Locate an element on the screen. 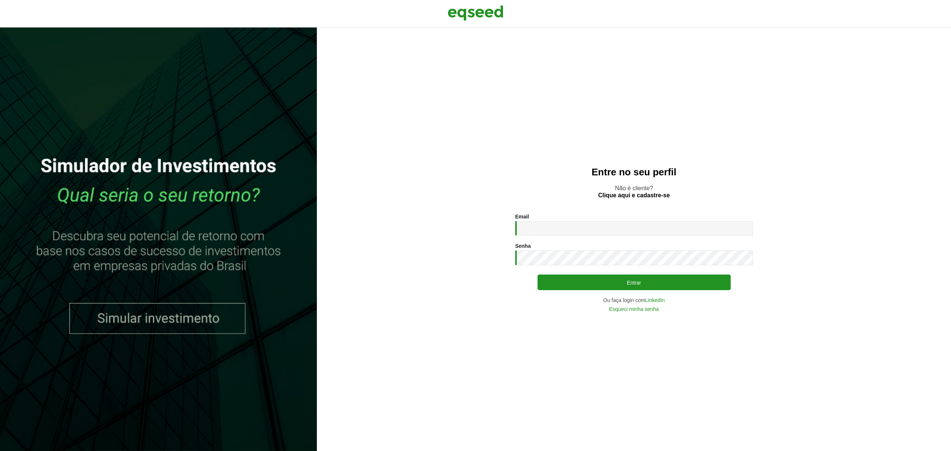  a: LinkedIn is located at coordinates (655, 300).